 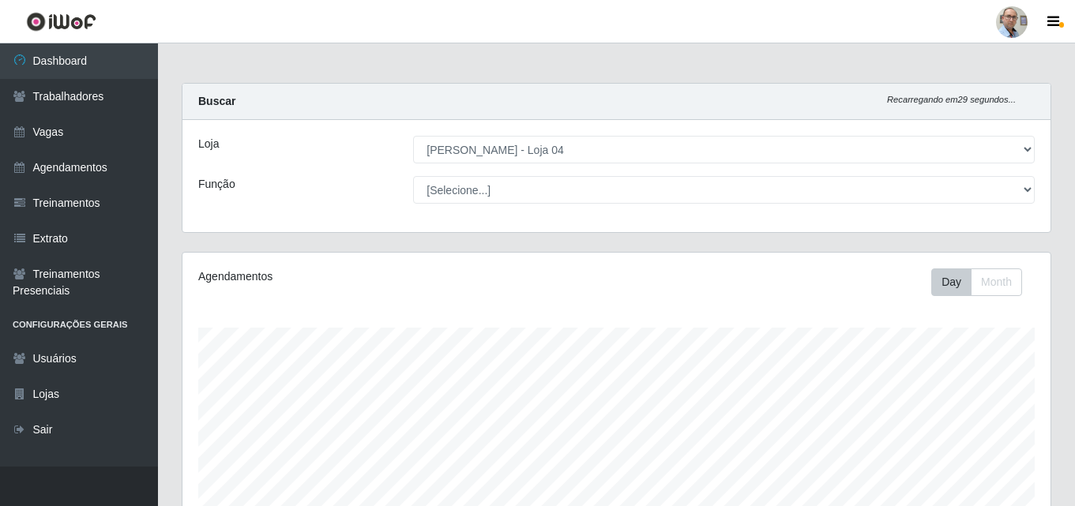 What do you see at coordinates (976, 282) in the screenshot?
I see `div: First group` at bounding box center [976, 282].